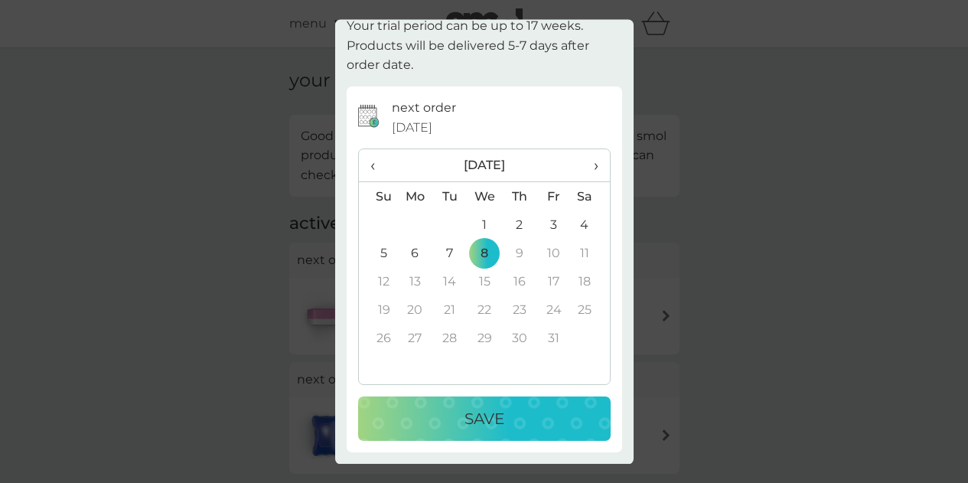  What do you see at coordinates (484, 419) in the screenshot?
I see `p: Save` at bounding box center [484, 419].